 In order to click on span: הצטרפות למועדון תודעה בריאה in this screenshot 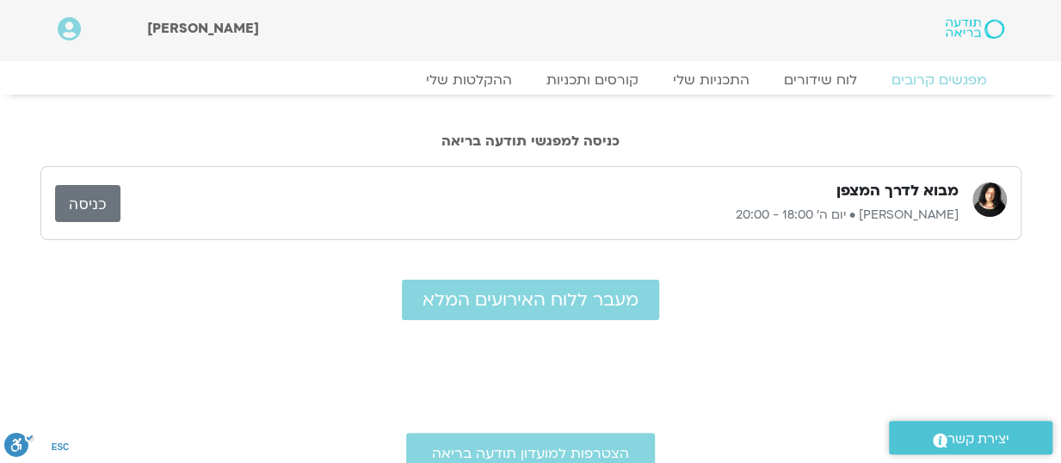, I will do `click(530, 453)`.